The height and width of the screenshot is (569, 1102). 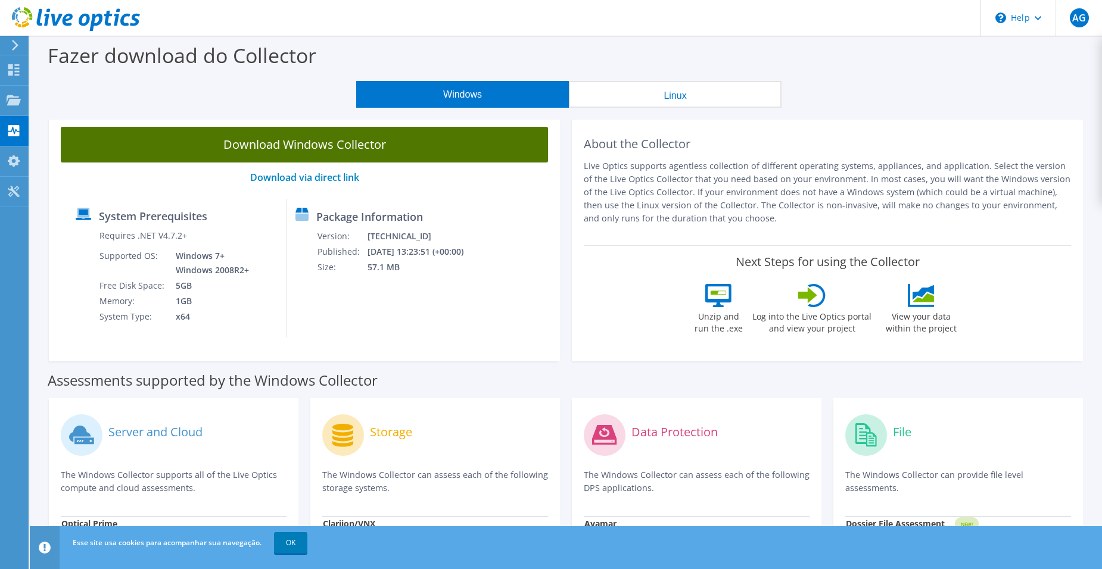 What do you see at coordinates (133, 301) in the screenshot?
I see `td: Memory:` at bounding box center [133, 301].